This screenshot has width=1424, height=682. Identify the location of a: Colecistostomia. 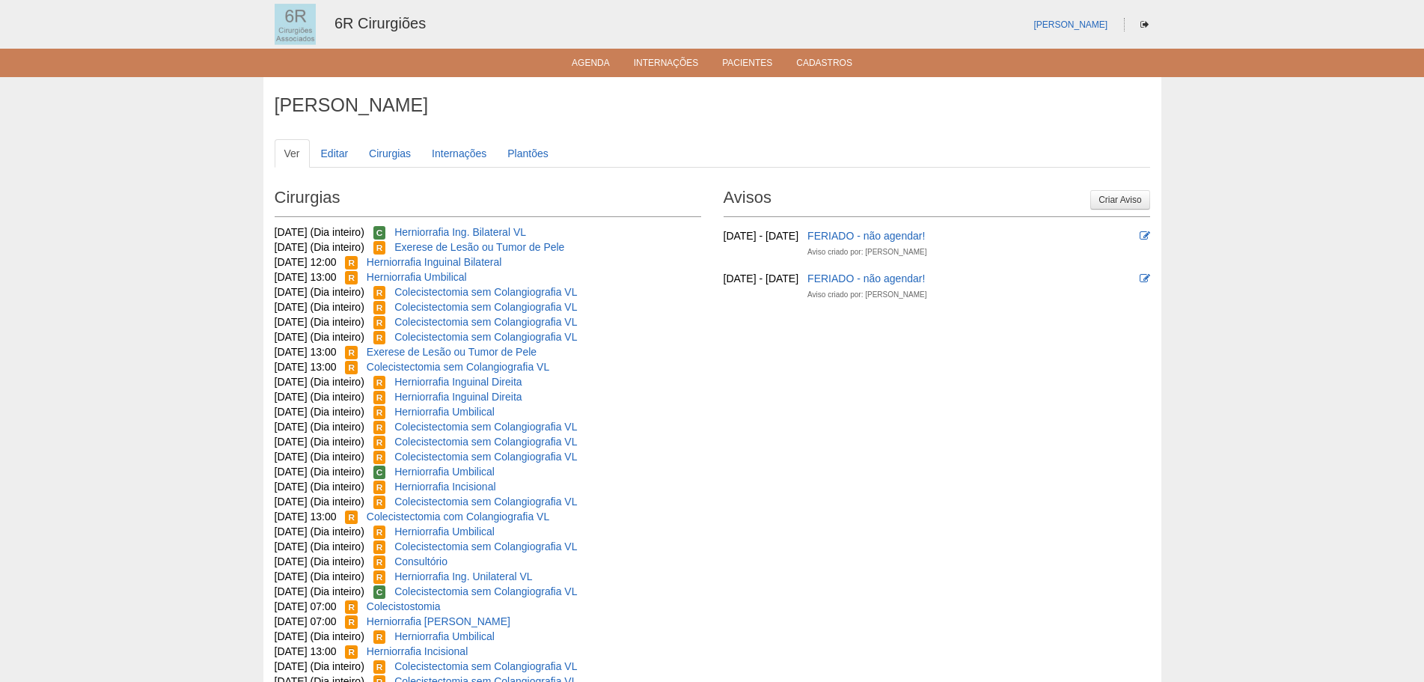
(403, 606).